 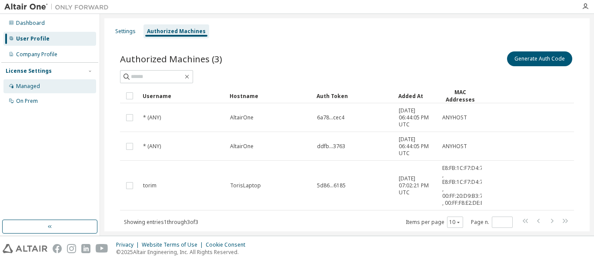 What do you see at coordinates (183, 96) in the screenshot?
I see `div: Username` at bounding box center [183, 96].